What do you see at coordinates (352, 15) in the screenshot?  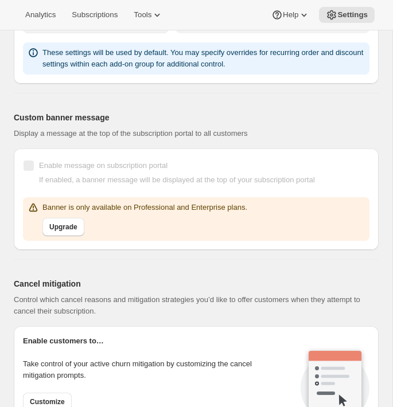 I see `span: Settings` at bounding box center [352, 15].